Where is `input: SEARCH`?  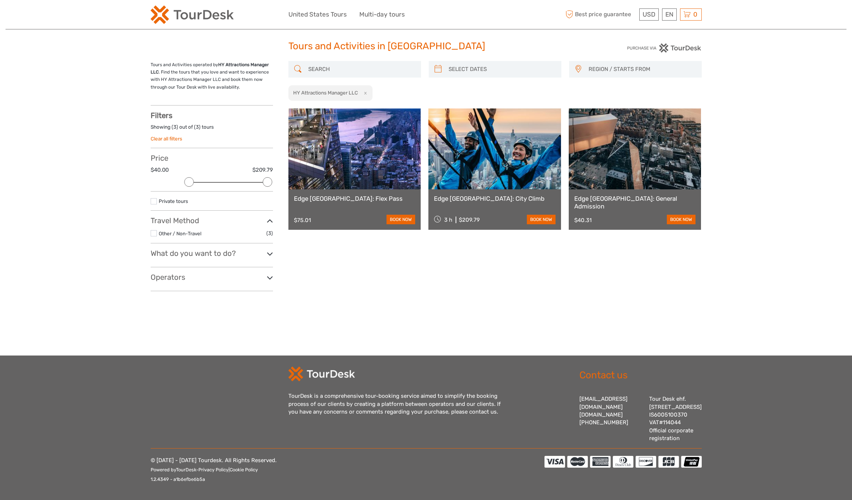
input: SEARCH is located at coordinates (361, 69).